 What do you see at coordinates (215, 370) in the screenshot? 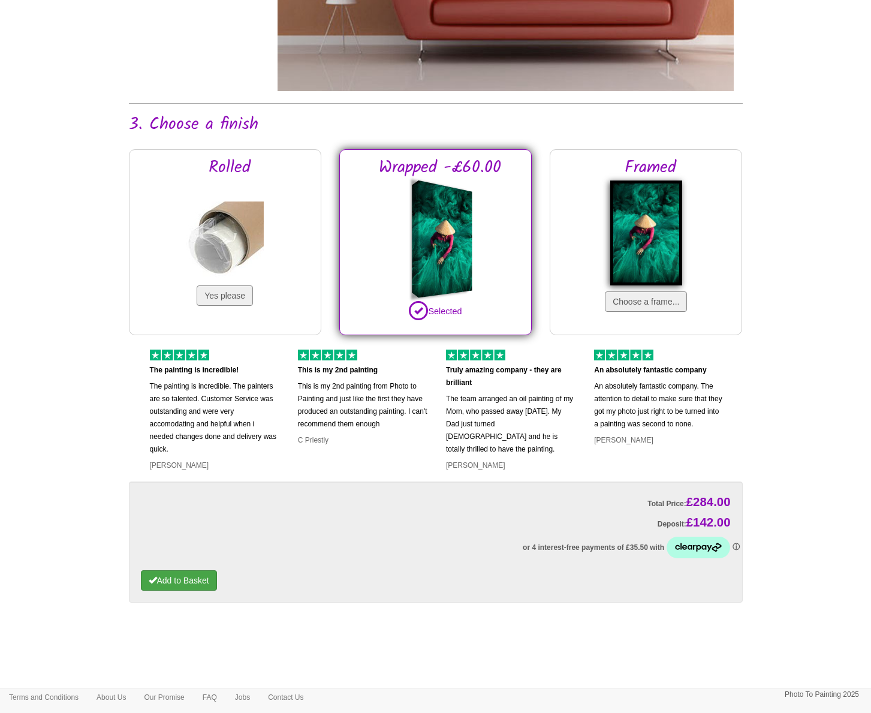
I see `p: The painting is incredible!` at bounding box center [215, 370].